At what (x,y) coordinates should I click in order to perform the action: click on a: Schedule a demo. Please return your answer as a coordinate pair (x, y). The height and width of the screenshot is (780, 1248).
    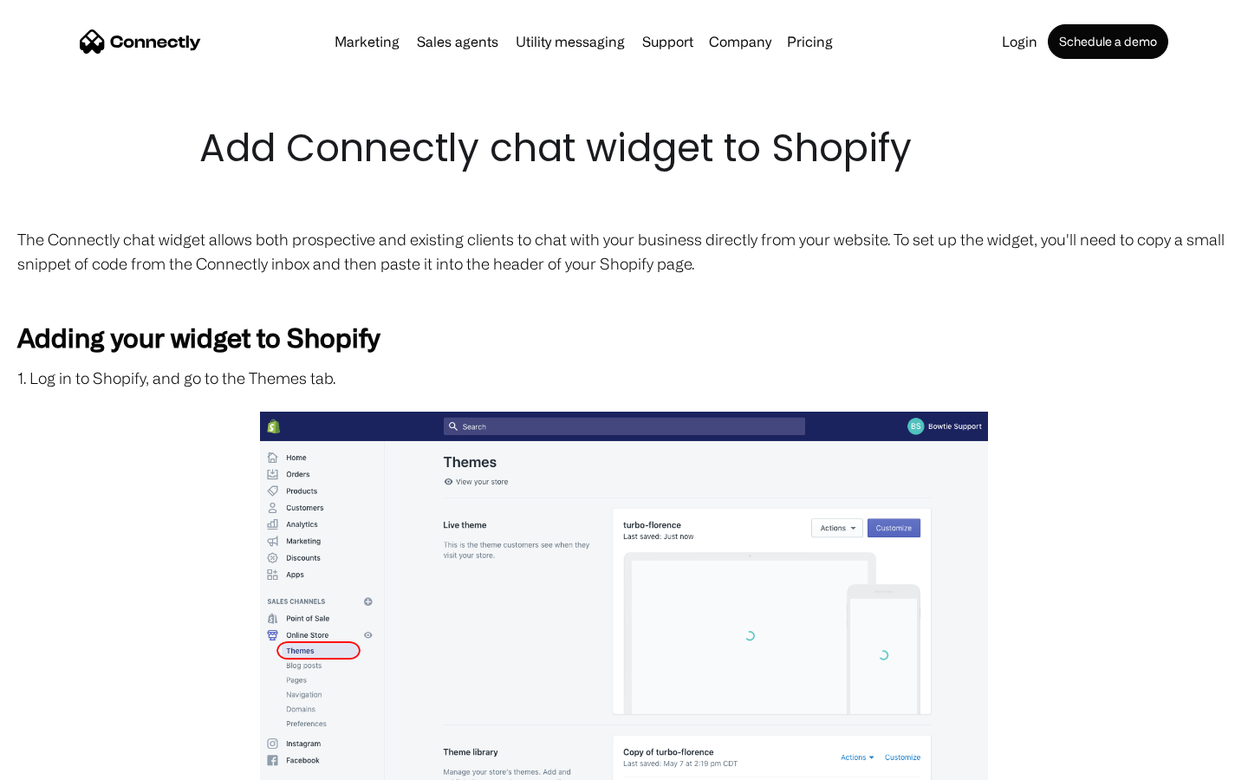
    Looking at the image, I should click on (1107, 42).